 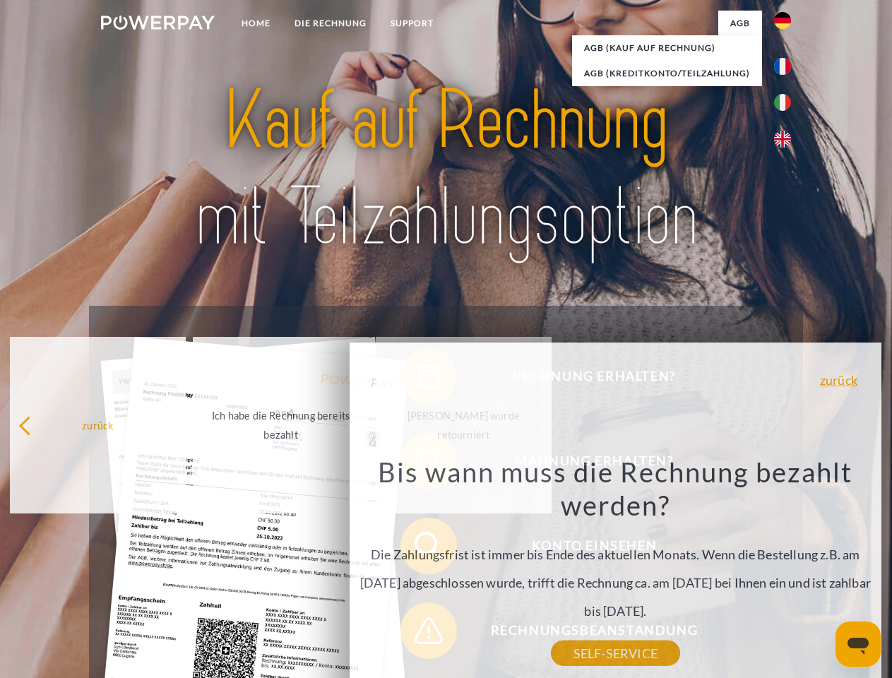 What do you see at coordinates (615, 489) in the screenshot?
I see `h3: Bis wann muss die Rechnung bezahlt werden?` at bounding box center [615, 489].